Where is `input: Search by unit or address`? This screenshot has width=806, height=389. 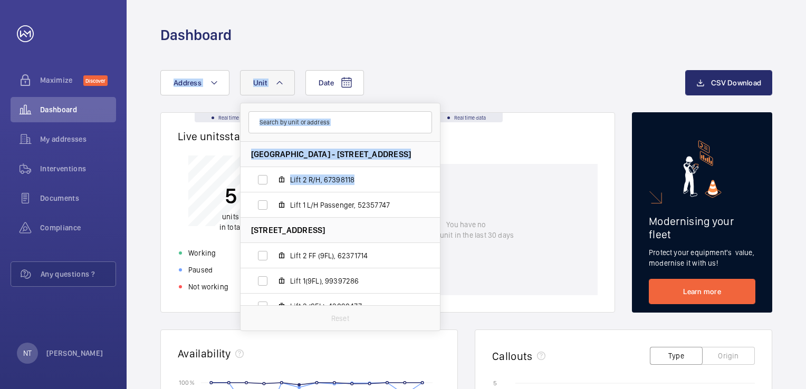 input: Search by unit or address is located at coordinates (340, 122).